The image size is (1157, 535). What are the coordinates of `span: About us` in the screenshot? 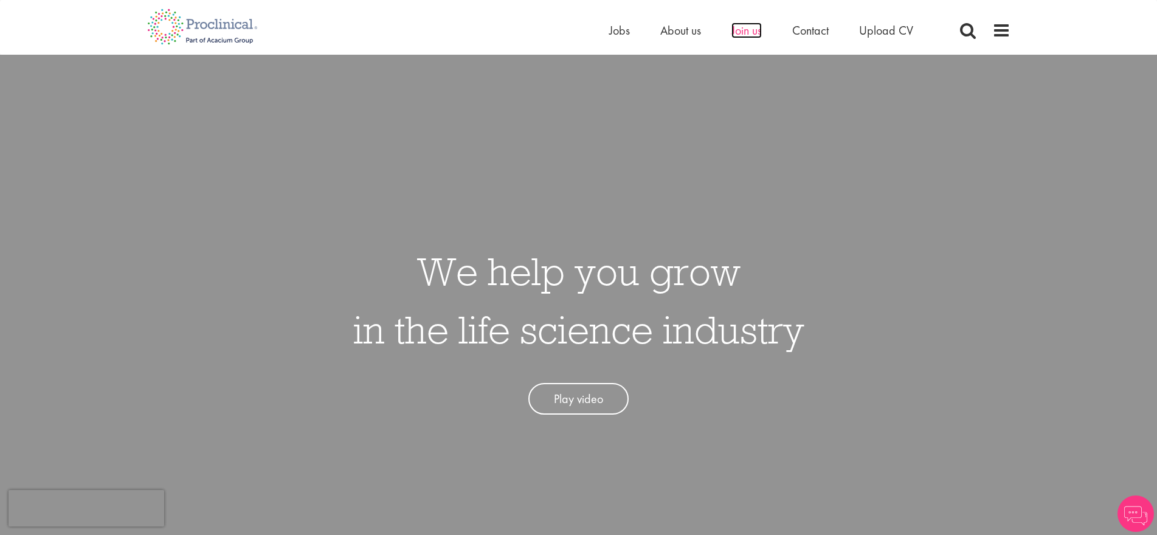 It's located at (680, 30).